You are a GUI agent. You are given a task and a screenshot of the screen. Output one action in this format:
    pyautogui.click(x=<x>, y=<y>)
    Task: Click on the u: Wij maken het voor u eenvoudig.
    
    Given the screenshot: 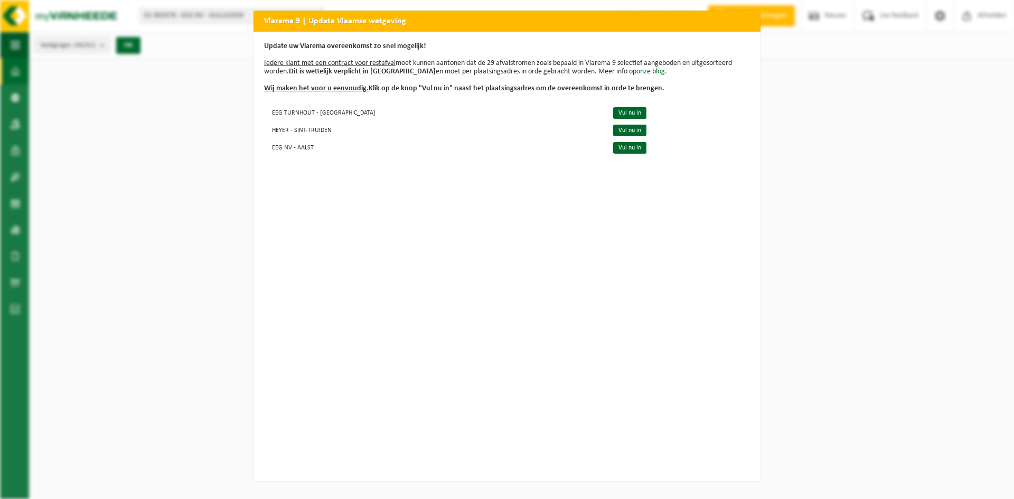 What is the action you would take?
    pyautogui.click(x=316, y=88)
    